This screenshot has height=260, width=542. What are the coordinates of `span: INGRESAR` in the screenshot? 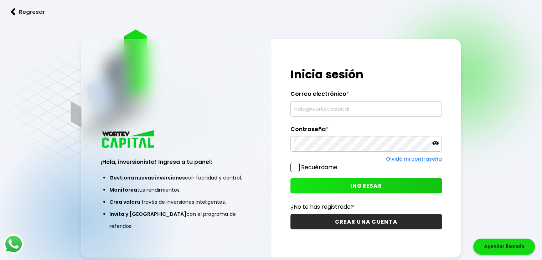 It's located at (366, 186).